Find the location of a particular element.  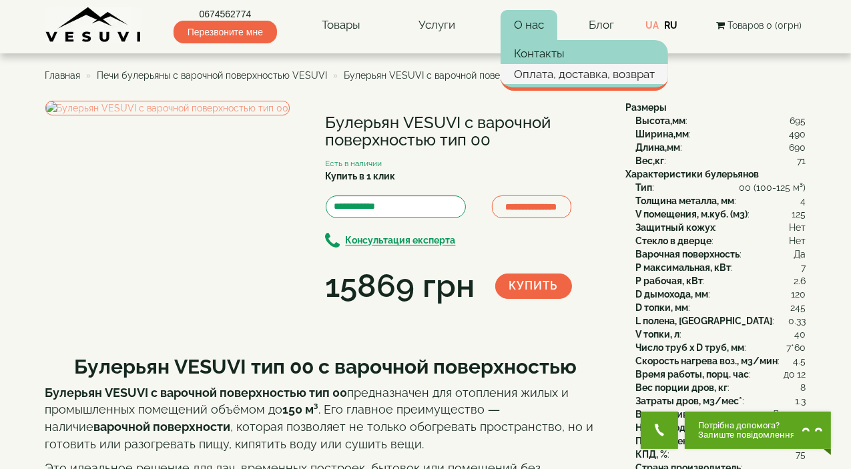

b: P максимальная, кВт is located at coordinates (684, 268).